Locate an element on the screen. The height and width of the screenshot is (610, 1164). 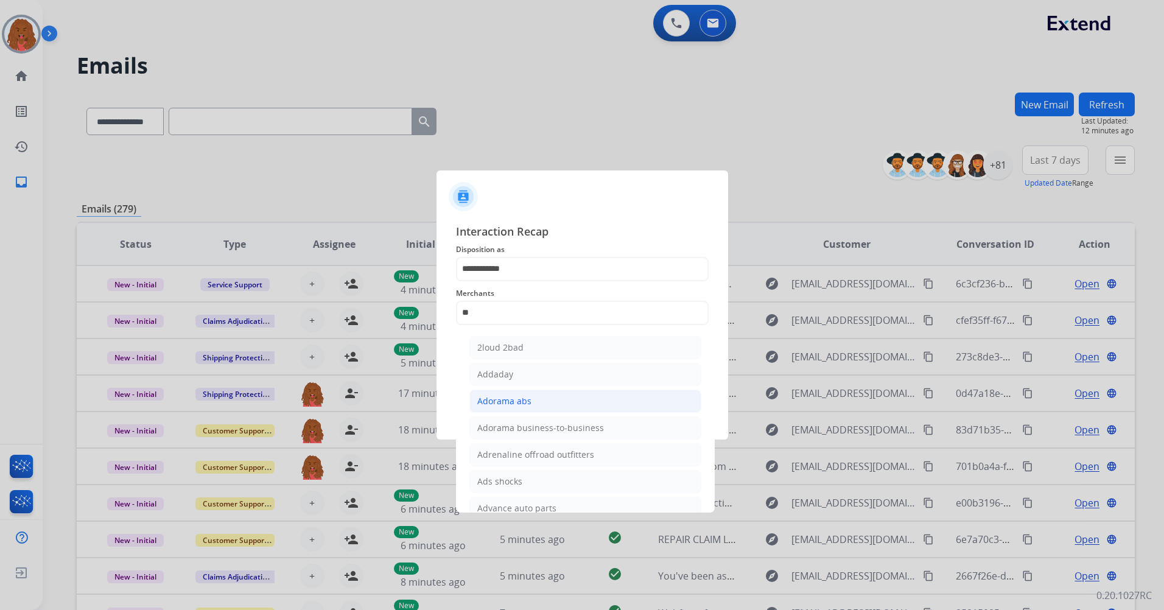
span: Disposition as is located at coordinates (582, 250).